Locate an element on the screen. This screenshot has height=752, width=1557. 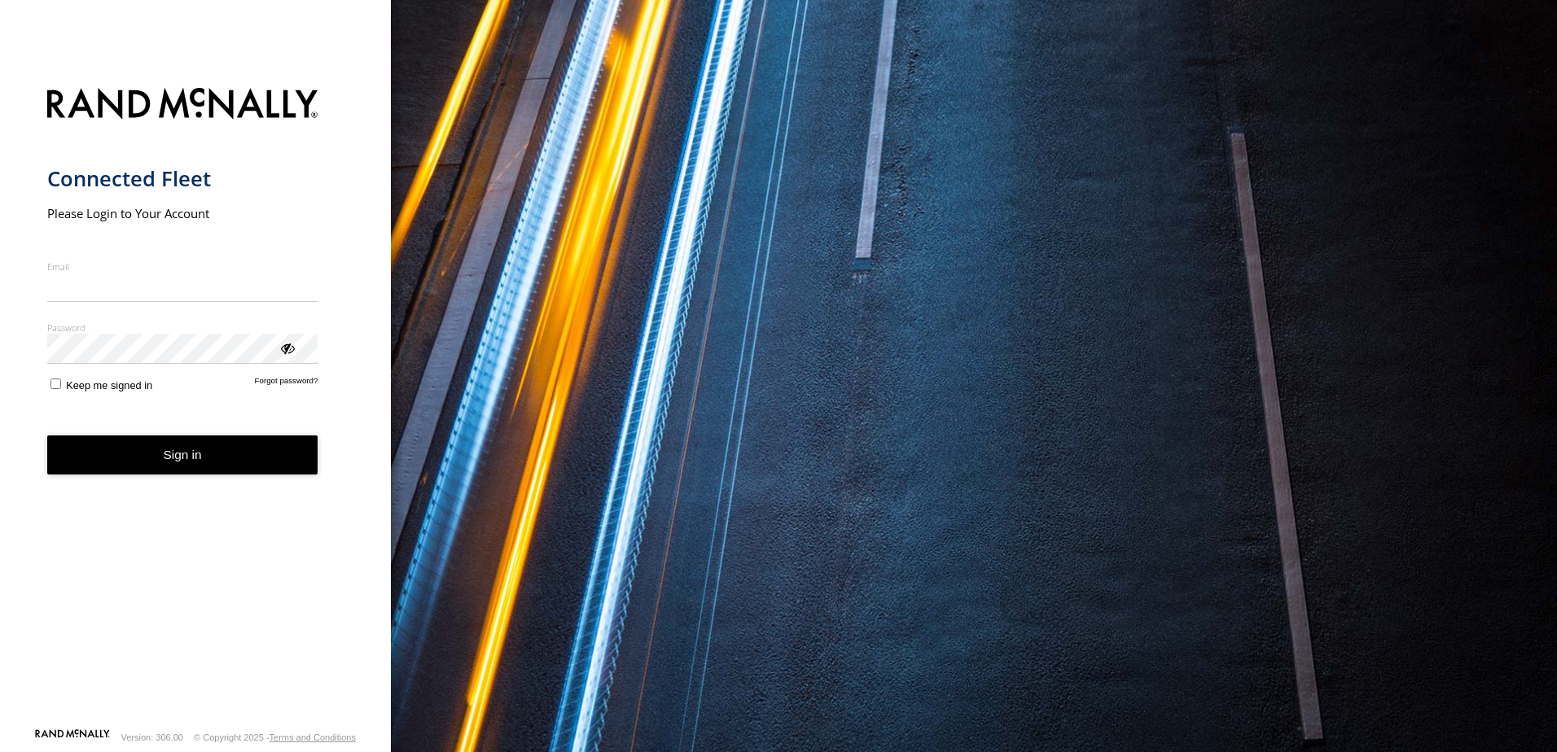
a: Forgot password? is located at coordinates (287, 384).